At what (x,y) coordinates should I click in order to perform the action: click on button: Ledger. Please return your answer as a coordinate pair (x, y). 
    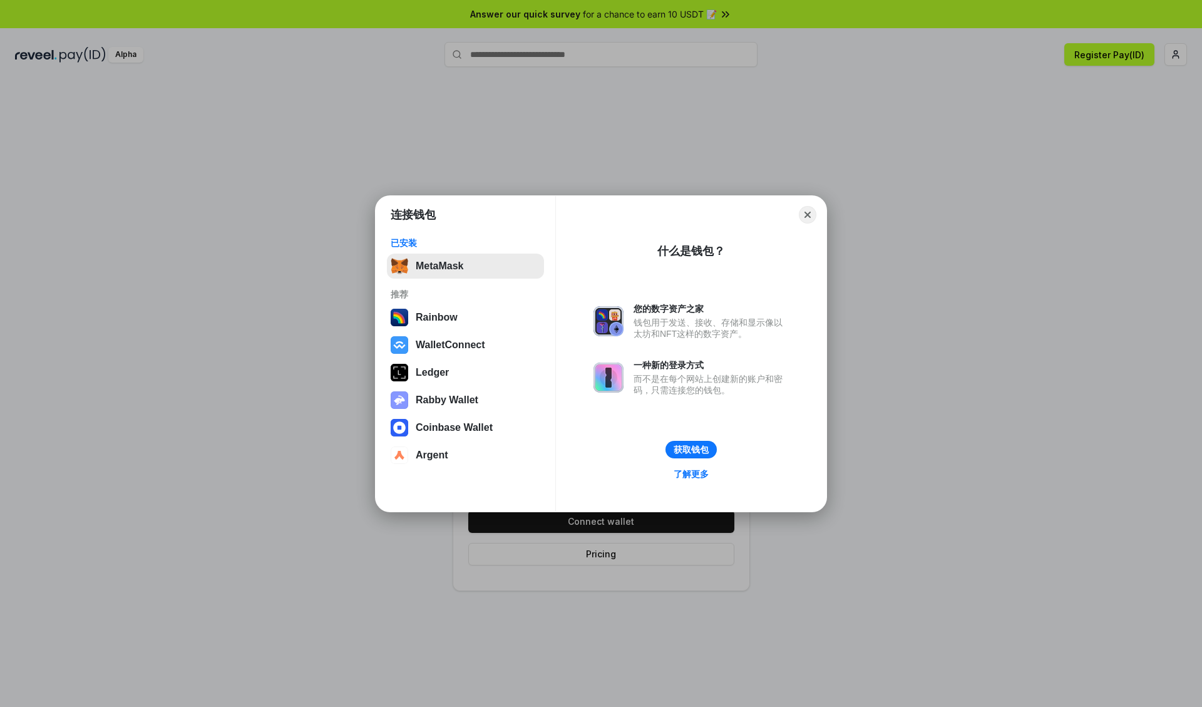
    Looking at the image, I should click on (465, 373).